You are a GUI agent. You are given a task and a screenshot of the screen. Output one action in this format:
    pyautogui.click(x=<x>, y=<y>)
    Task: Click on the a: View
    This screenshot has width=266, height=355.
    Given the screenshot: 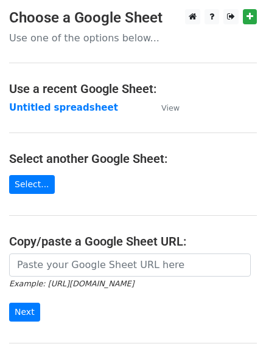 What is the action you would take?
    pyautogui.click(x=164, y=108)
    